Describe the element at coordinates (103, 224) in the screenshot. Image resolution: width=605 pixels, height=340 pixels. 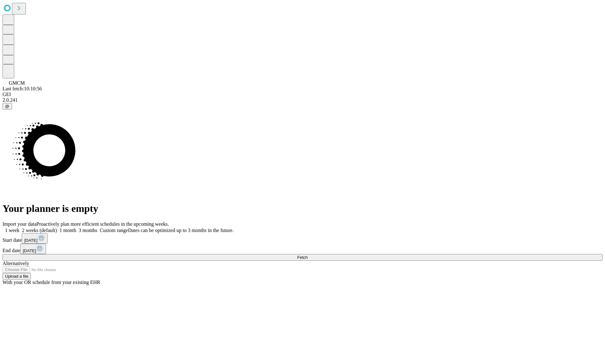
I see `span: Proactively plan more efficient schedules in the upcoming weeks.` at that location.